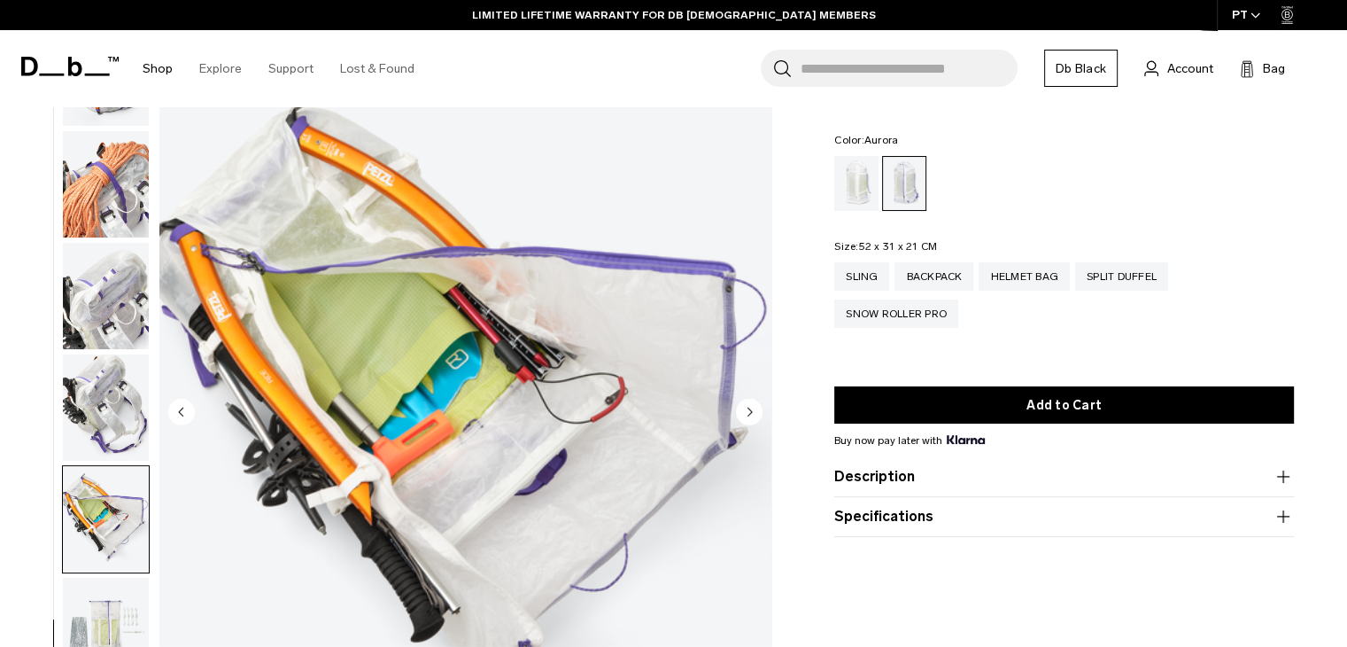  I want to click on a: Shop, so click(158, 68).